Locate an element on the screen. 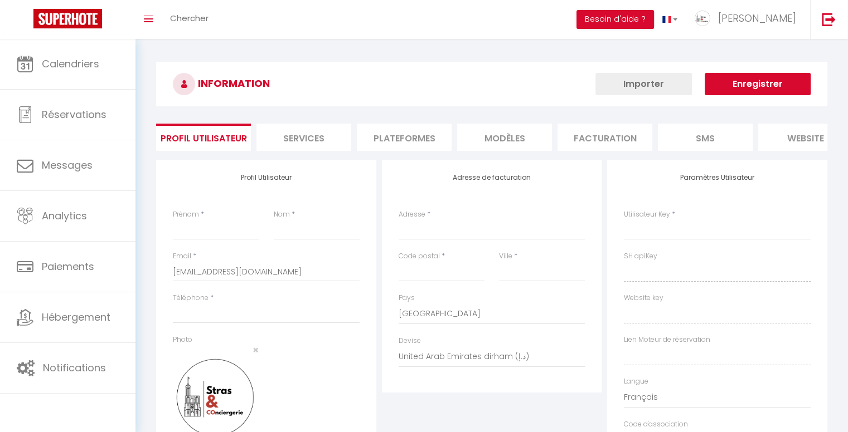 Image resolution: width=848 pixels, height=432 pixels. span: Analytics is located at coordinates (64, 216).